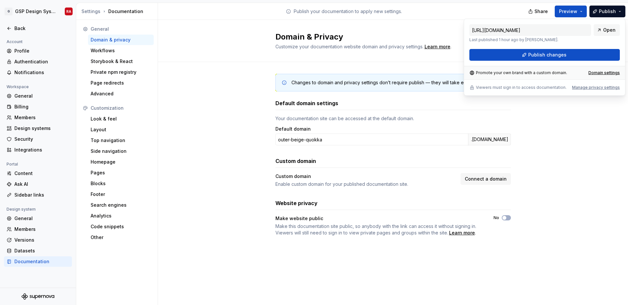  What do you see at coordinates (91, 11) in the screenshot?
I see `button: Settings` at bounding box center [91, 11].